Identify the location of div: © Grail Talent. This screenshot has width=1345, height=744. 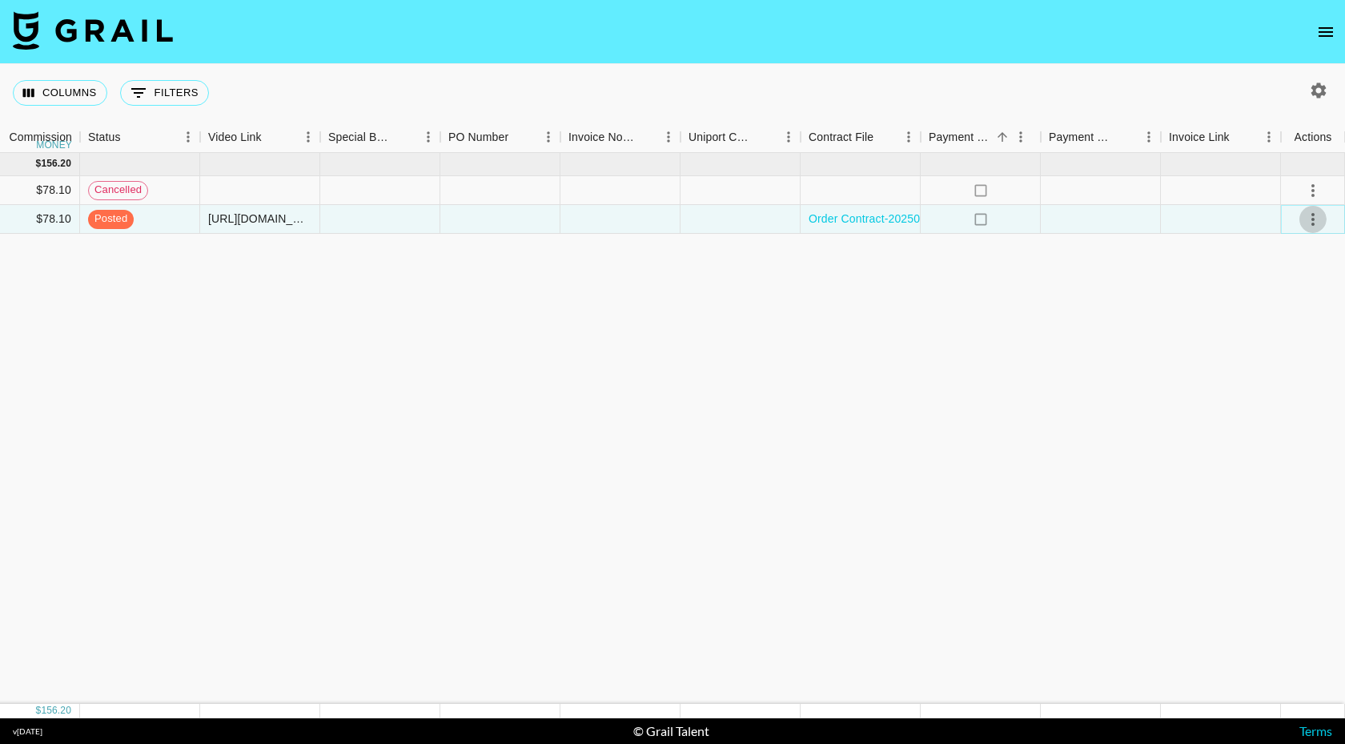
(671, 731).